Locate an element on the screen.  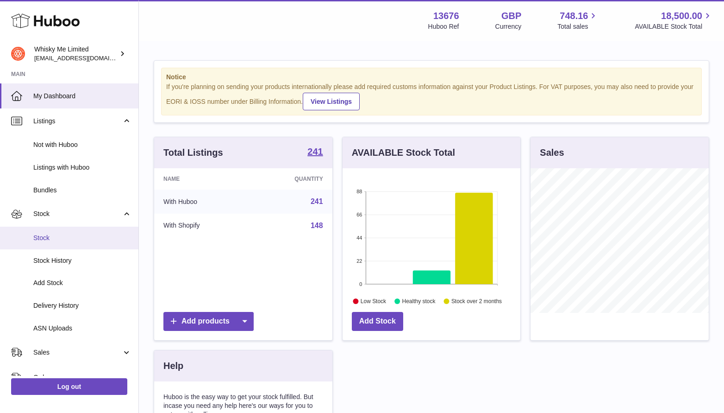
h3: Total Listings is located at coordinates (193, 152).